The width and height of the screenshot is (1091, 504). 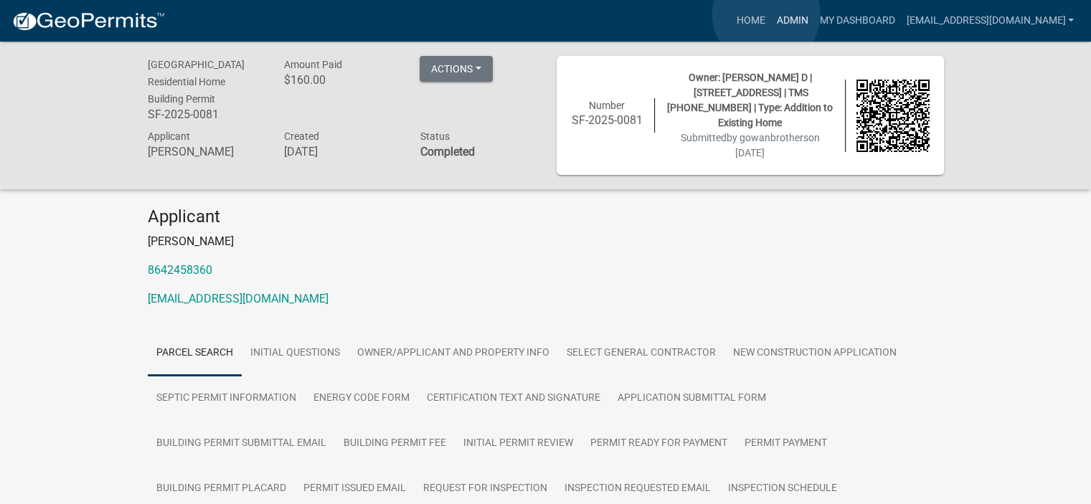 What do you see at coordinates (750, 21) in the screenshot?
I see `a: Home` at bounding box center [750, 21].